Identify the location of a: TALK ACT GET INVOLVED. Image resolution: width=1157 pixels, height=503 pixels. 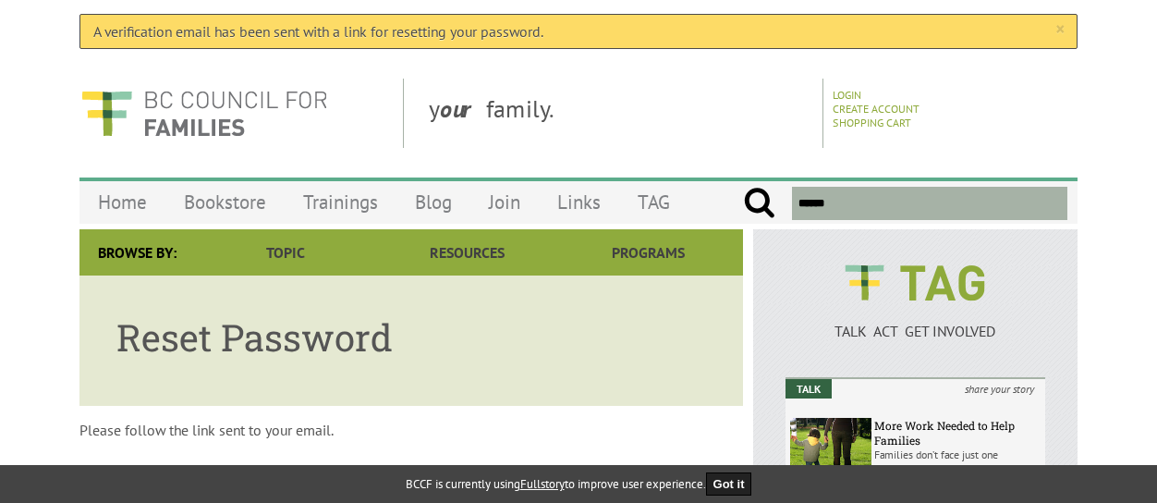
(915, 322).